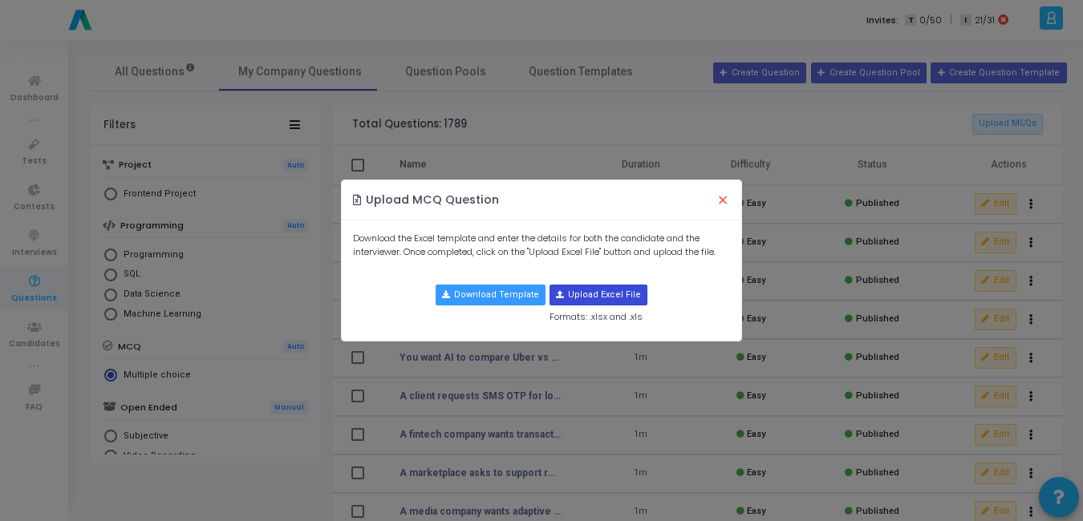  I want to click on button: Upload Excel File, so click(598, 295).